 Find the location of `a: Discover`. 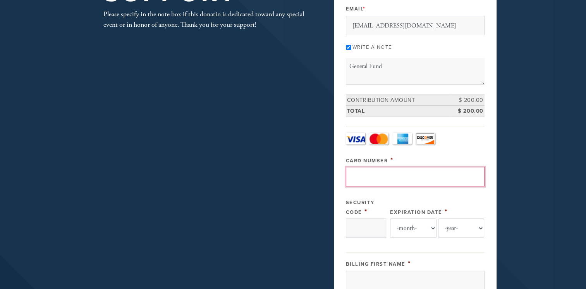

a: Discover is located at coordinates (425, 139).